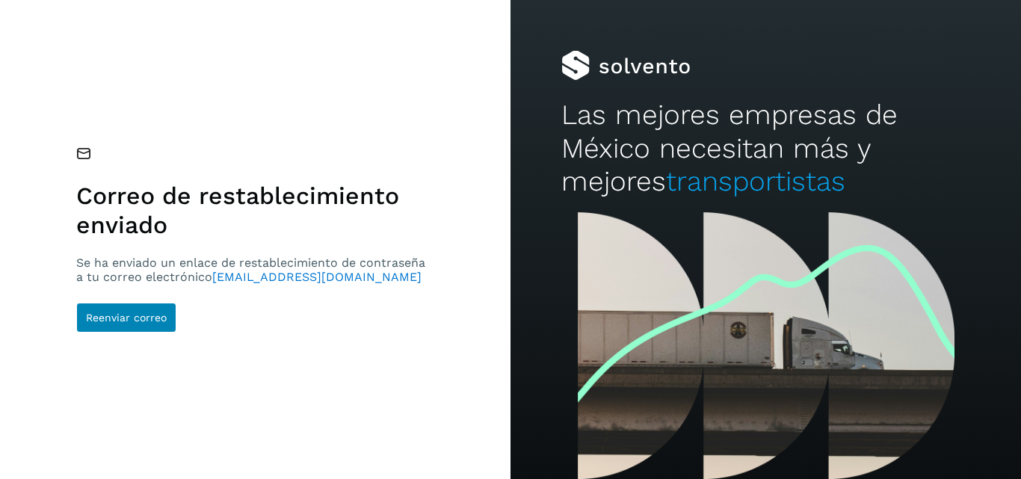  Describe the element at coordinates (253, 210) in the screenshot. I see `h1: Correo de restablecimiento enviado` at that location.